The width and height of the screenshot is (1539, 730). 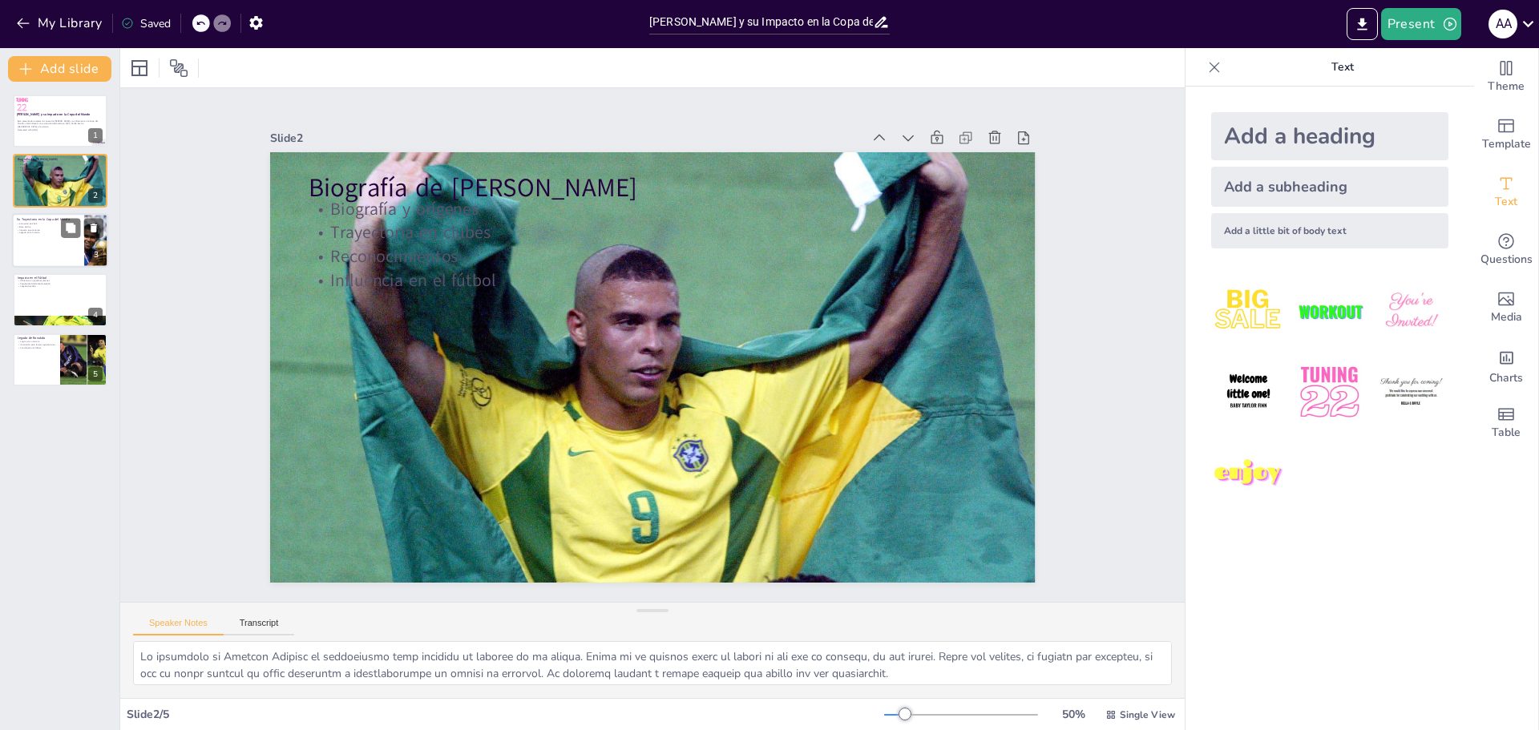 What do you see at coordinates (505, 714) in the screenshot?
I see `div: Slide 2 / 5` at bounding box center [505, 714].